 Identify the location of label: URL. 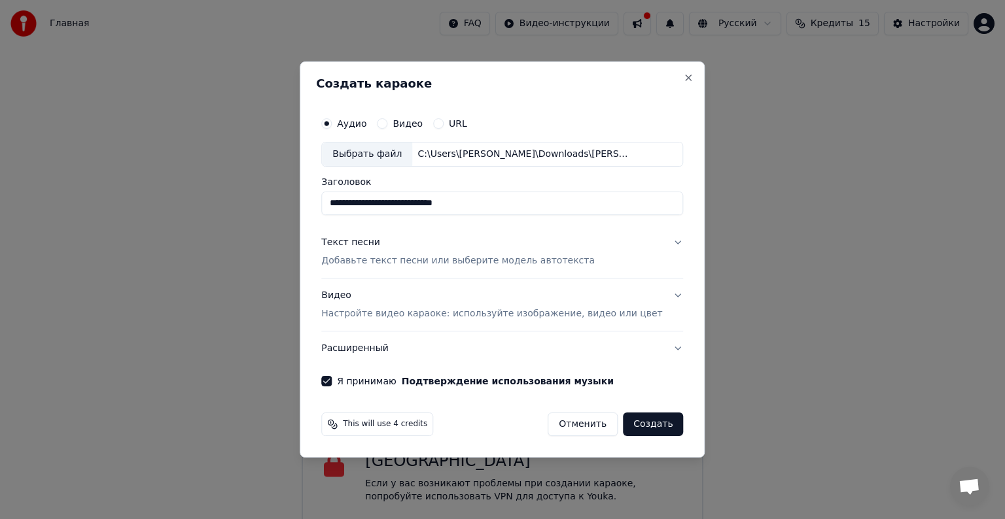
(458, 124).